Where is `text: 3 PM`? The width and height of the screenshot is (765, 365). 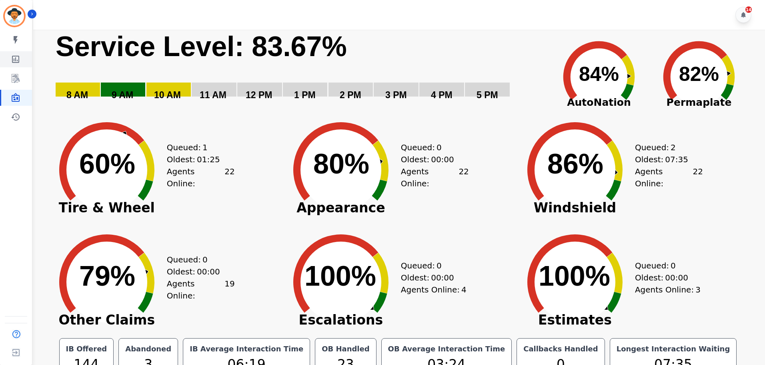
text: 3 PM is located at coordinates (396, 95).